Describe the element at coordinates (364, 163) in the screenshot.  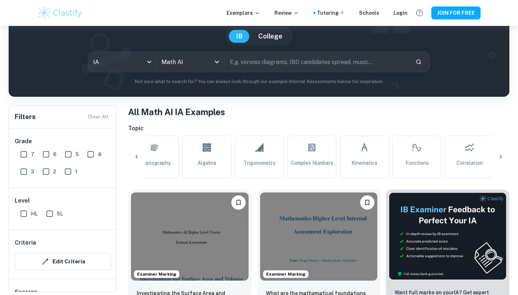
I see `span: Kinematics` at that location.